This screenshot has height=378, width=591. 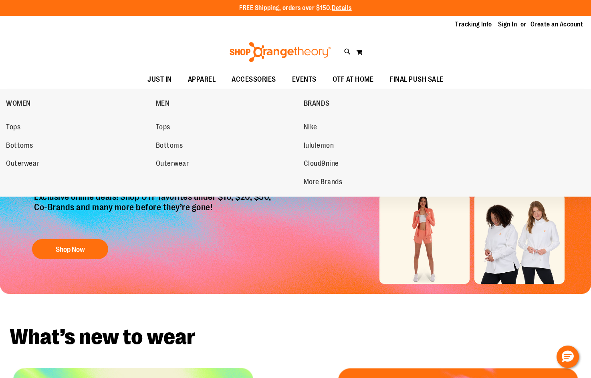 What do you see at coordinates (353, 80) in the screenshot?
I see `a: OTF AT HOME` at bounding box center [353, 80].